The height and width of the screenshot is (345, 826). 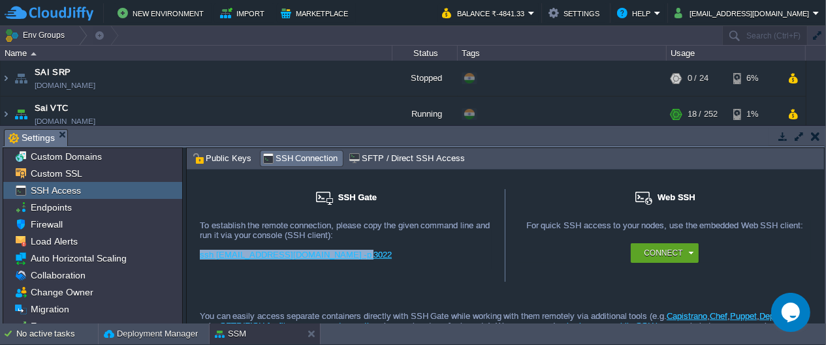 I want to click on a: Change Owner, so click(x=61, y=292).